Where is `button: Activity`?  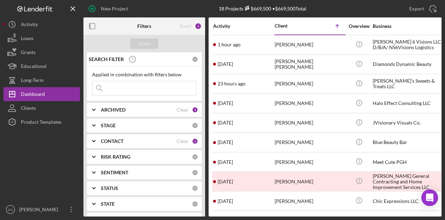
button: Activity is located at coordinates (42, 24).